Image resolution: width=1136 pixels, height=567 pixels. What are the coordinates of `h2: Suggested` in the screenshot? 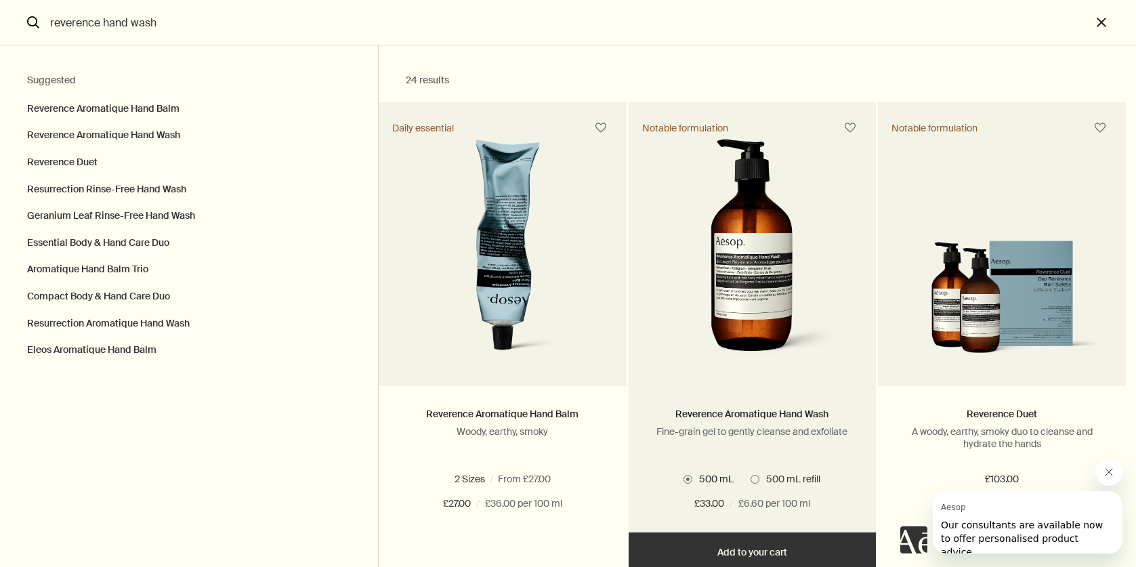 It's located at (189, 81).